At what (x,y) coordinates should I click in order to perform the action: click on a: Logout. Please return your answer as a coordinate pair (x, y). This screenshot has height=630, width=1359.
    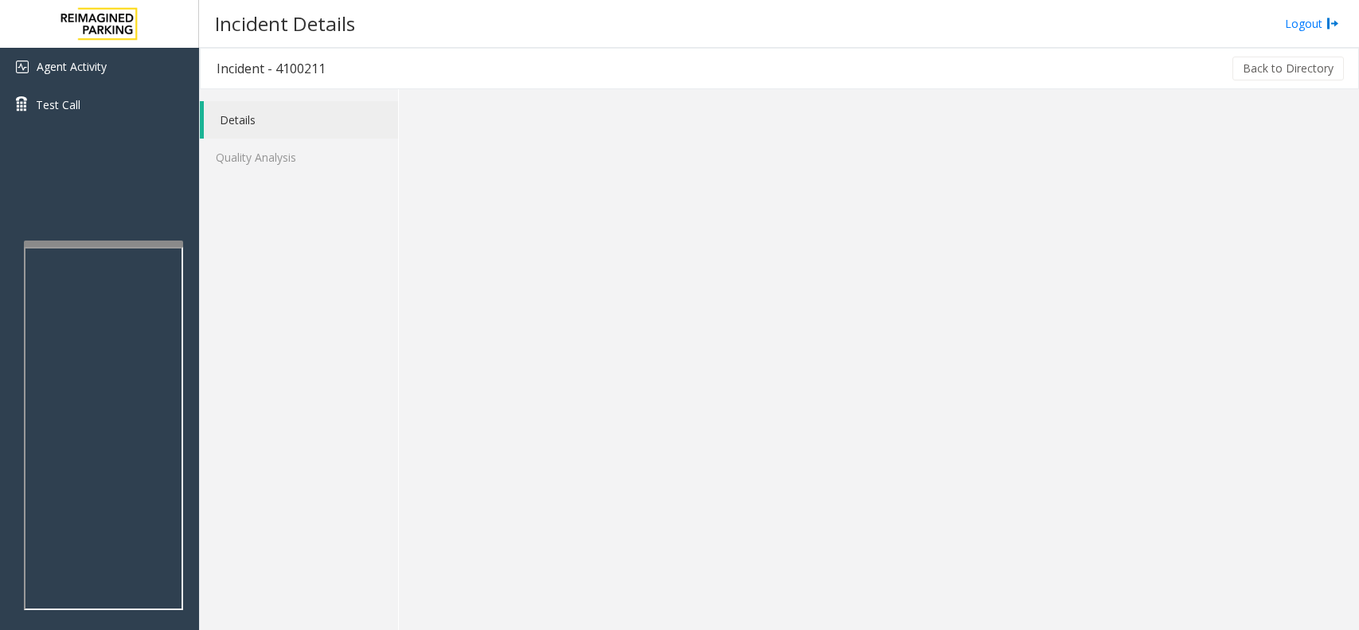
    Looking at the image, I should click on (1312, 23).